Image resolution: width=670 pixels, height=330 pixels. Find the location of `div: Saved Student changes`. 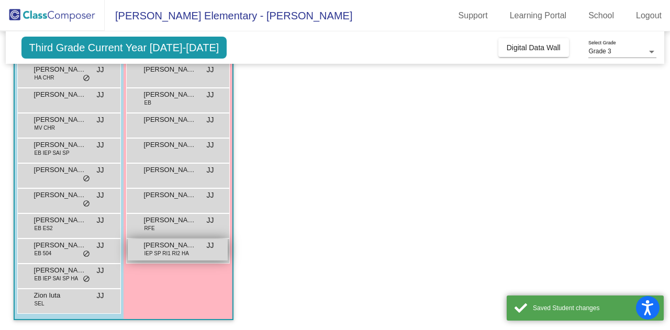

div: Saved Student changes is located at coordinates (594, 308).